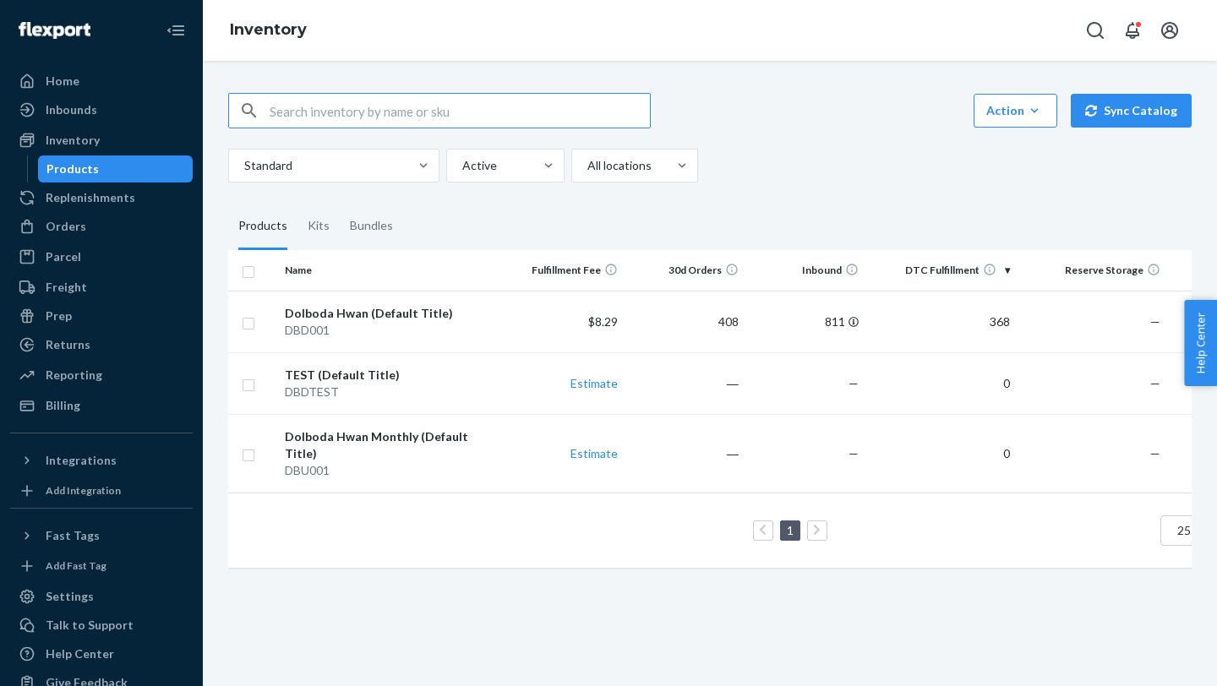 The height and width of the screenshot is (686, 1217). Describe the element at coordinates (461, 166) in the screenshot. I see `input: Active` at that location.